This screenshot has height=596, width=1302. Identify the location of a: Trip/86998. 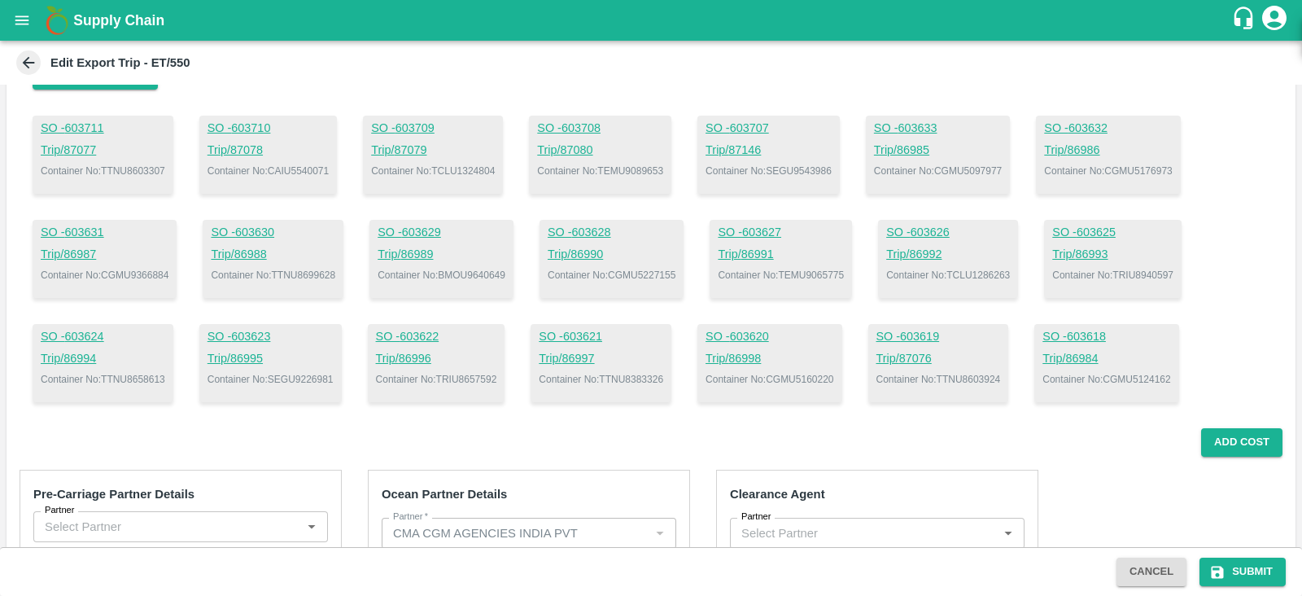
(769, 359).